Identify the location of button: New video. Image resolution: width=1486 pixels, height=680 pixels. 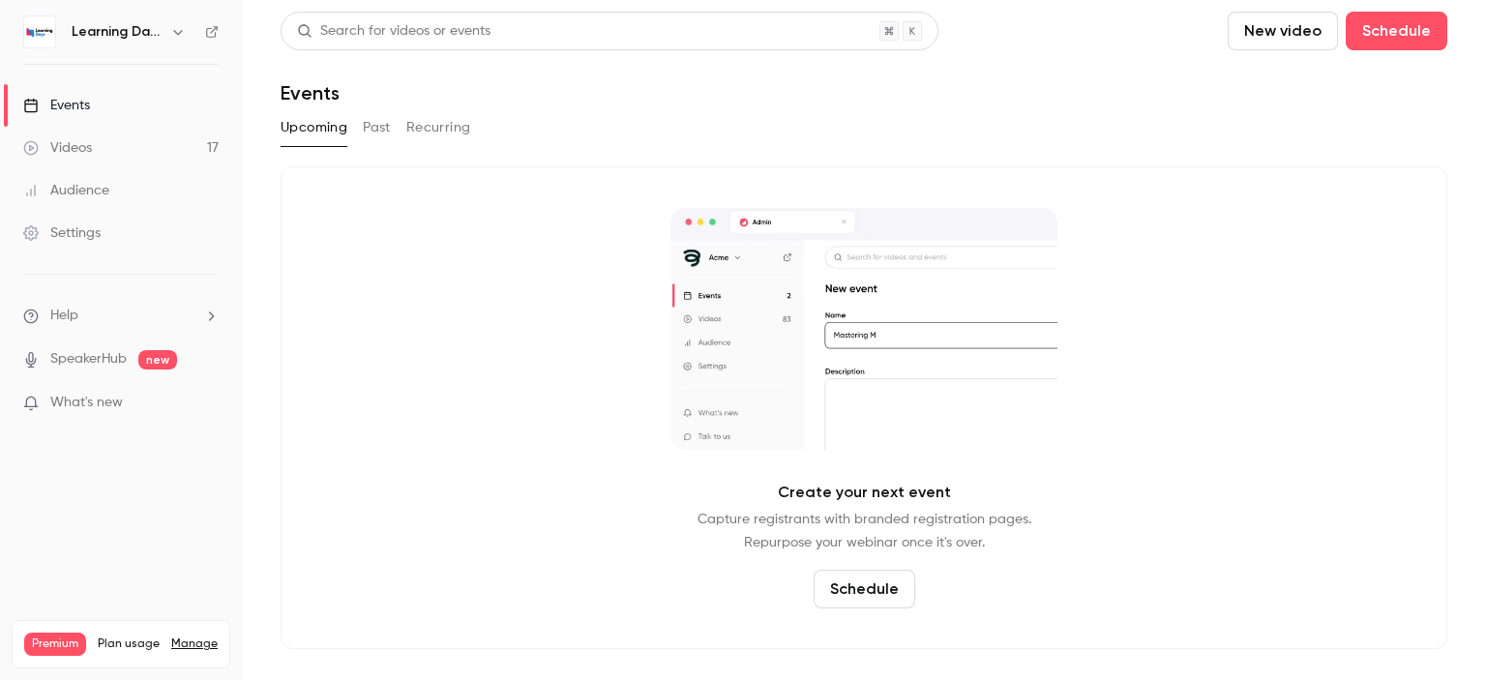
(1282, 31).